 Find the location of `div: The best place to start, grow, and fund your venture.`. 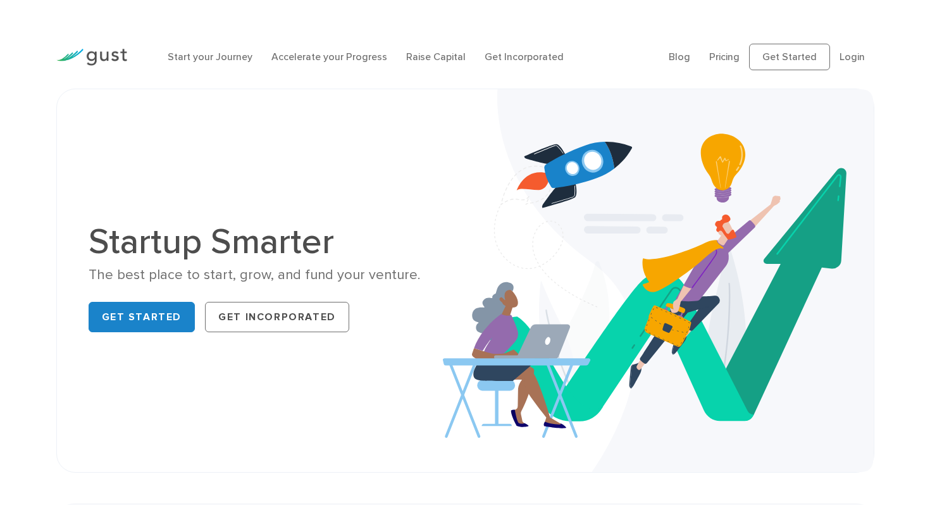

div: The best place to start, grow, and fund your venture. is located at coordinates (272, 275).